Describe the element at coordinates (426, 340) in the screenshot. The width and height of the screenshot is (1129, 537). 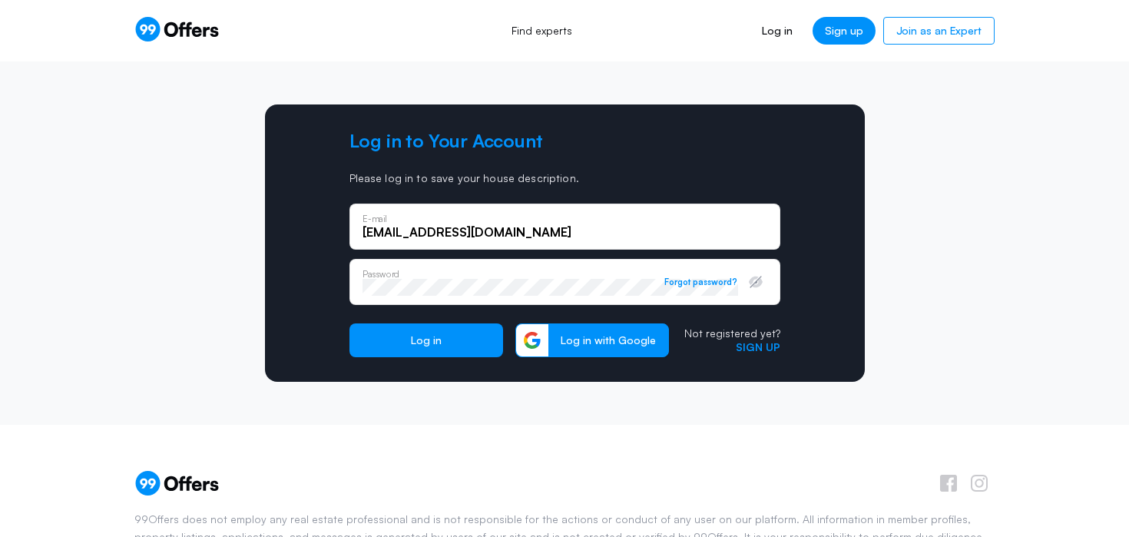
I see `button: Log in` at that location.